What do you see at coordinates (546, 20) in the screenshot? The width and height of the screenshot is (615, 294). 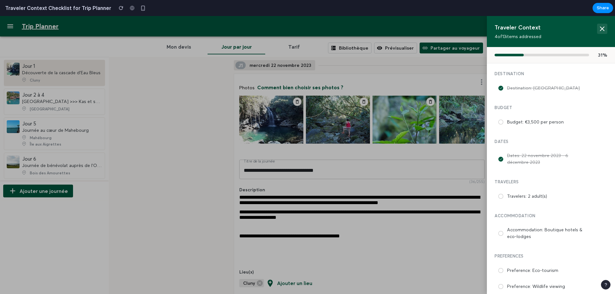 I see `p: 4 of 13 items addressed` at bounding box center [546, 20].